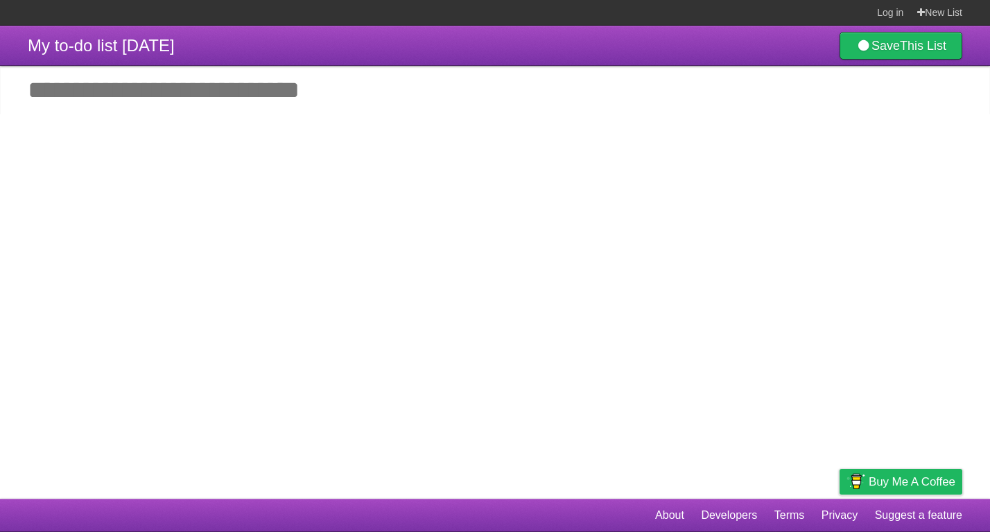 This screenshot has height=532, width=990. Describe the element at coordinates (856, 482) in the screenshot. I see `img: Buy me a coffee` at that location.